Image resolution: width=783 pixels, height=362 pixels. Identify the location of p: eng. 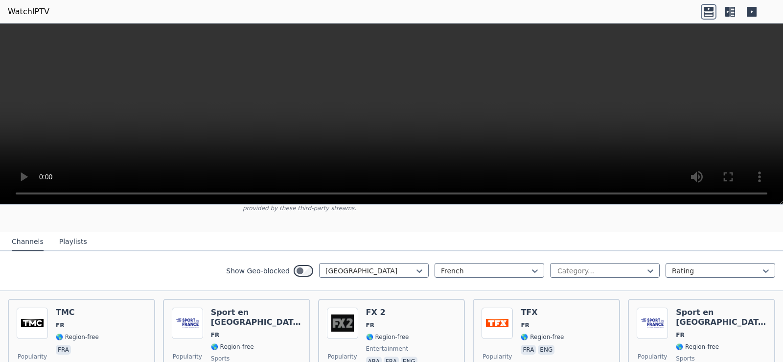
(546, 350).